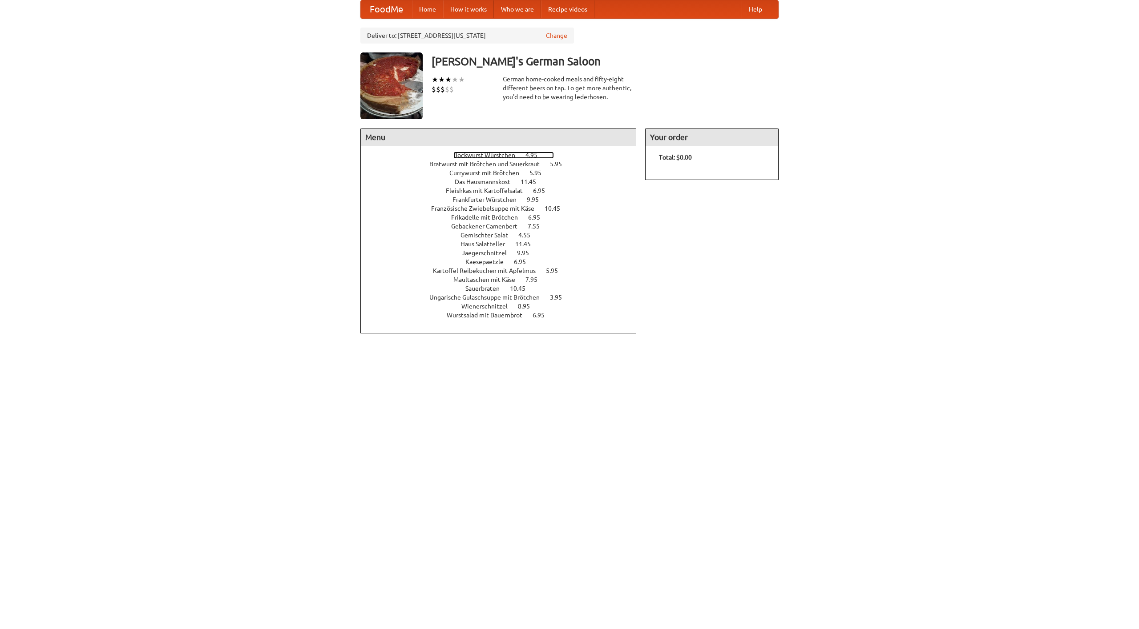  I want to click on span: 4.95, so click(535, 155).